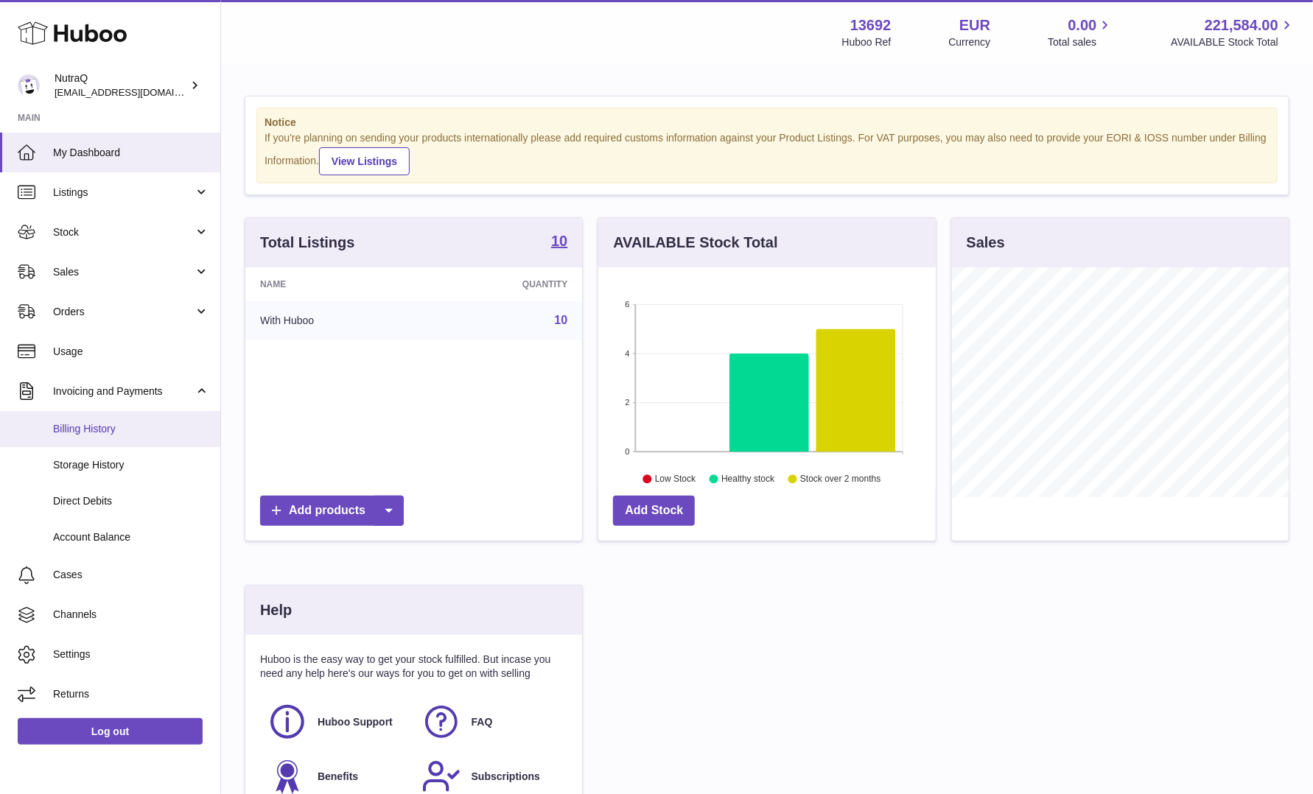 This screenshot has height=794, width=1313. Describe the element at coordinates (628, 452) in the screenshot. I see `text: 0` at that location.